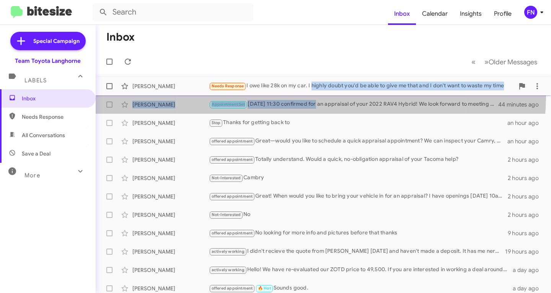  Describe the element at coordinates (121, 37) in the screenshot. I see `h1: Inbox` at that location.